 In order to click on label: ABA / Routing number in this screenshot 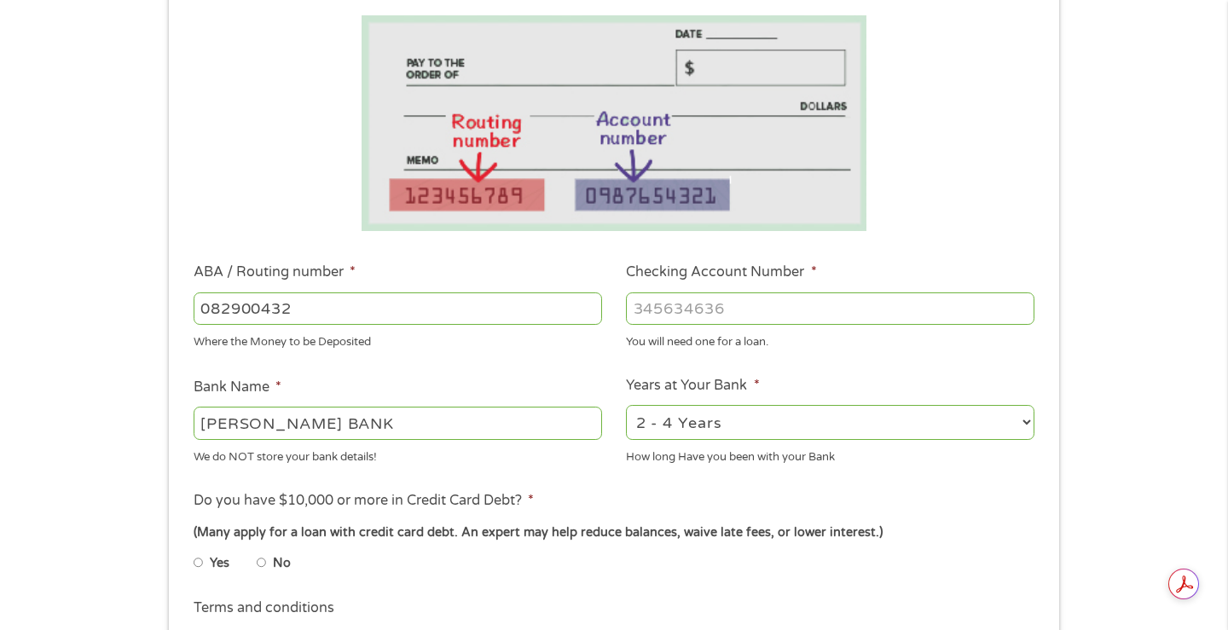, I will do `click(275, 272)`.